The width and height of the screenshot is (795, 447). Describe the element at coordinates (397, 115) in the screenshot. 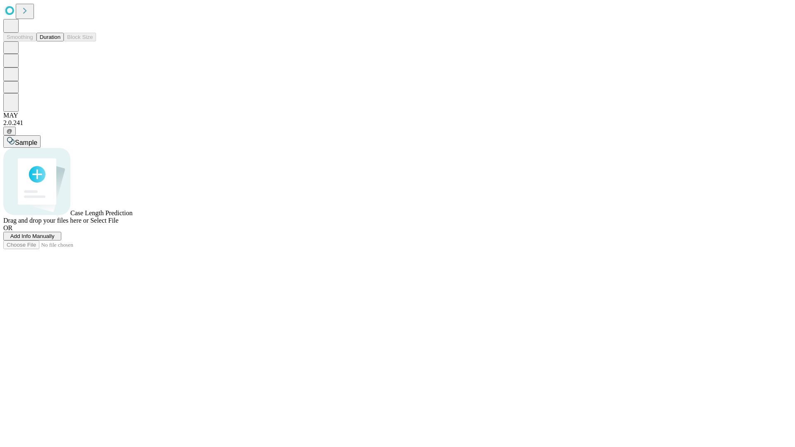

I see `div: MAY` at that location.